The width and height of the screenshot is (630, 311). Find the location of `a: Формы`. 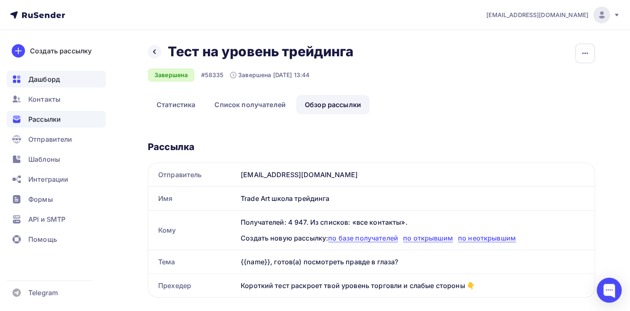

a: Формы is located at coordinates (56, 199).